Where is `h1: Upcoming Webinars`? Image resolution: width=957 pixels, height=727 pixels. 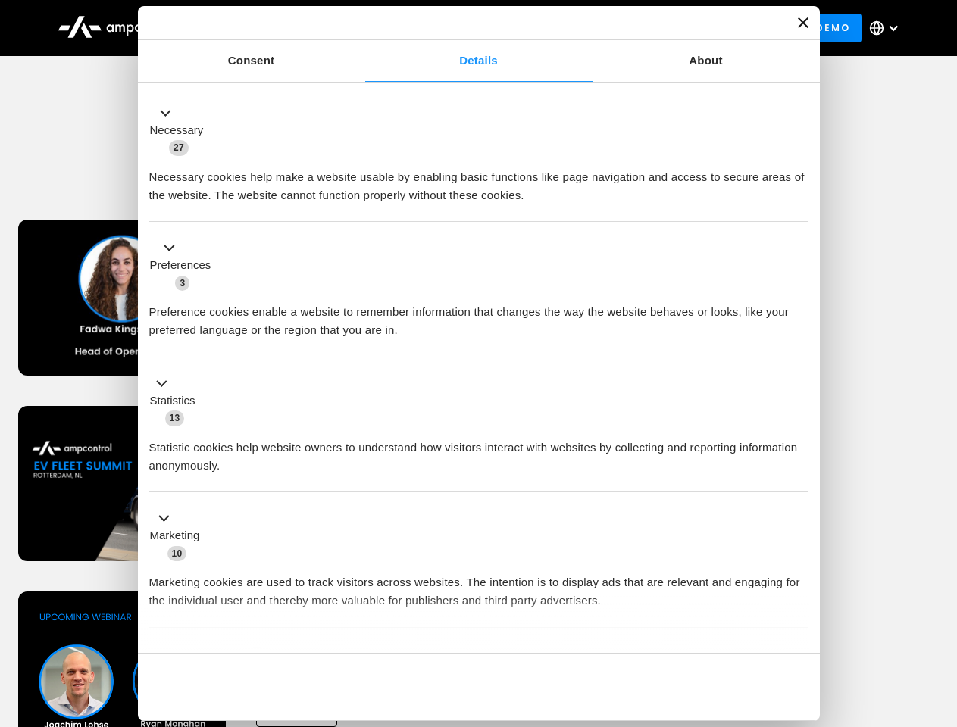
h1: Upcoming Webinars is located at coordinates (479, 171).